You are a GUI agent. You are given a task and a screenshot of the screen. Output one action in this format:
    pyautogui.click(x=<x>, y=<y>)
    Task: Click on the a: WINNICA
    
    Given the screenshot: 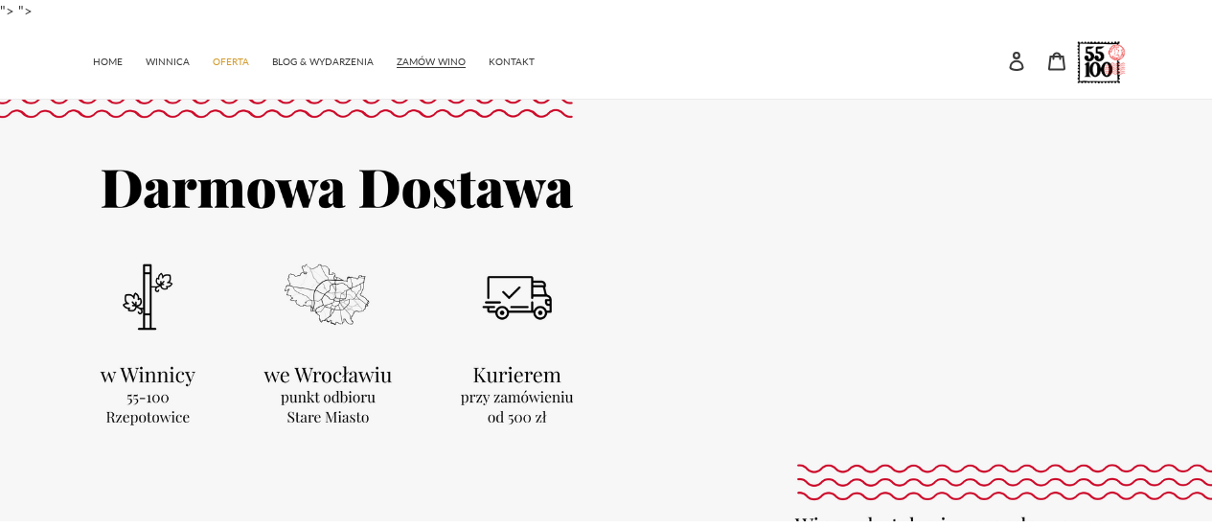 What is the action you would take?
    pyautogui.click(x=168, y=59)
    